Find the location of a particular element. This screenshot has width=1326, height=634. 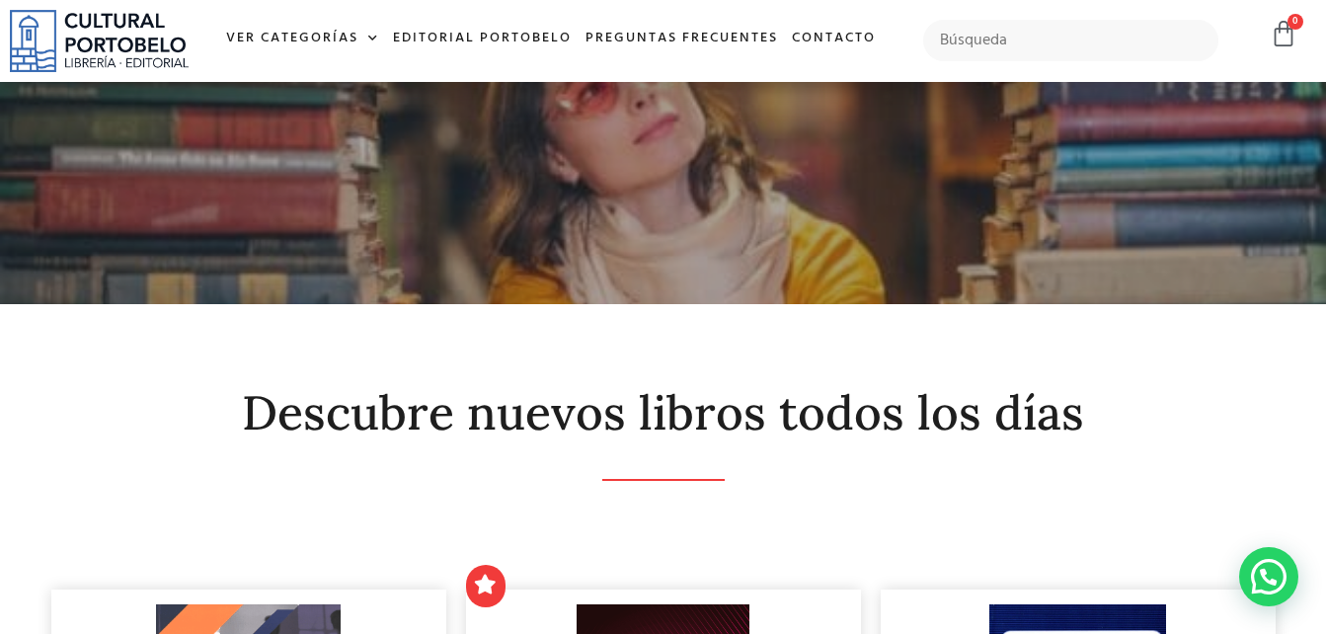

a: Ver Categorías is located at coordinates (302, 39).